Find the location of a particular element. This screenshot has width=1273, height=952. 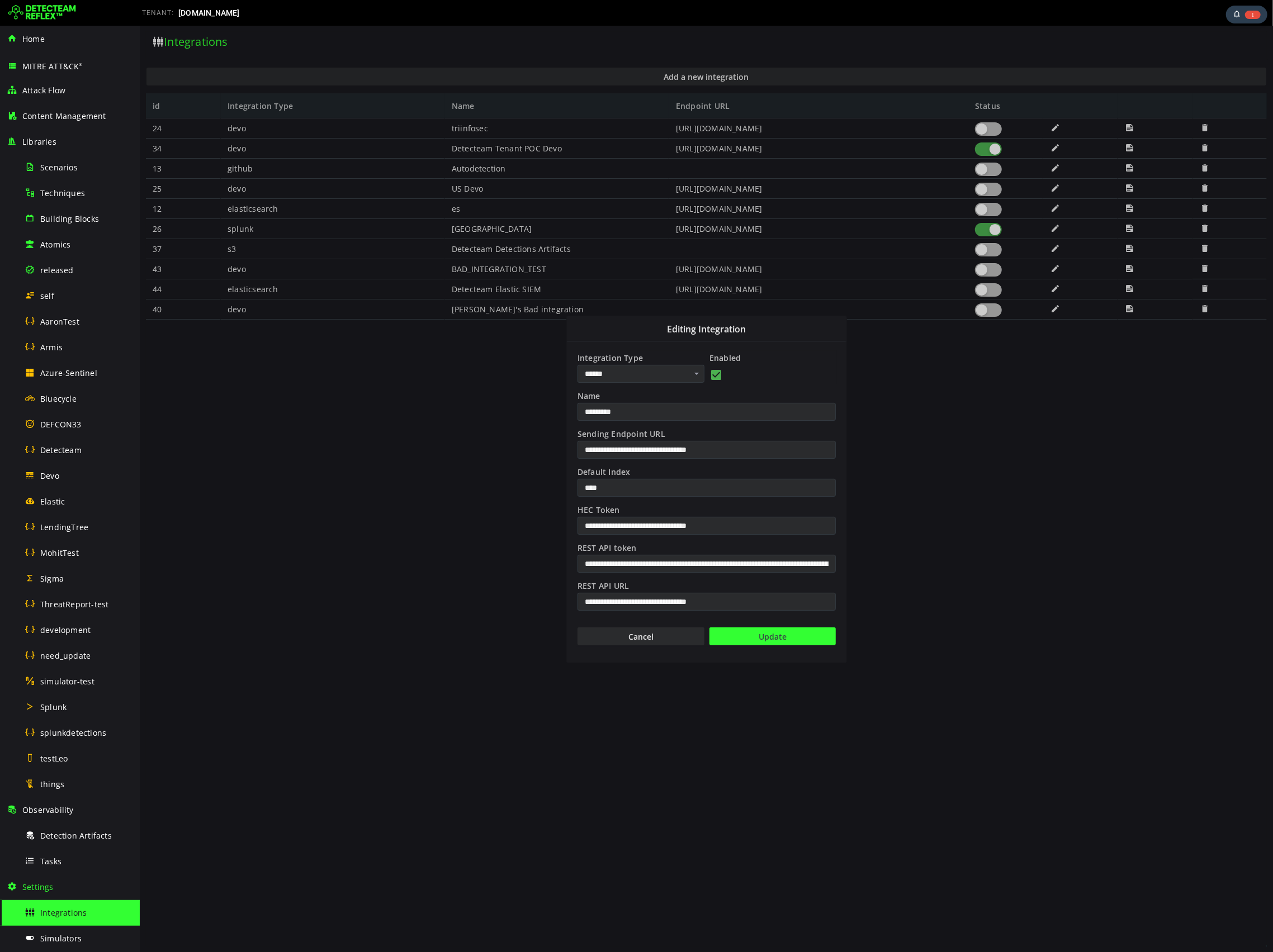

span: Splunk is located at coordinates (54, 707).